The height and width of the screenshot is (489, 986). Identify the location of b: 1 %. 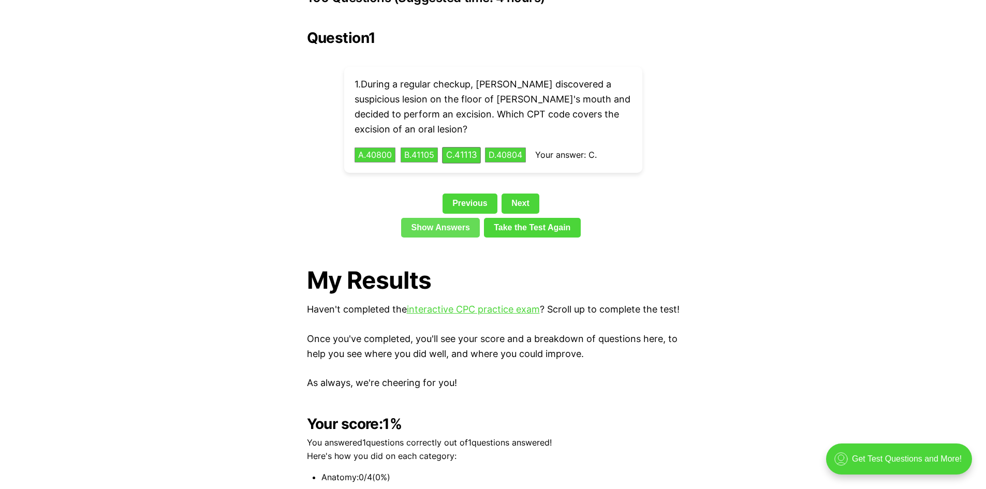
(392, 424).